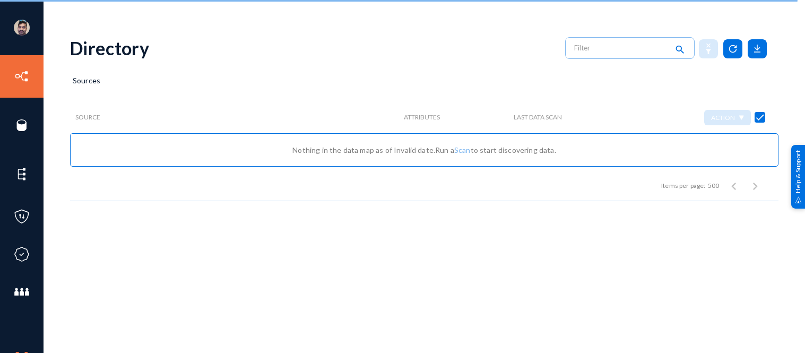 Image resolution: width=805 pixels, height=353 pixels. I want to click on div: 500, so click(714, 186).